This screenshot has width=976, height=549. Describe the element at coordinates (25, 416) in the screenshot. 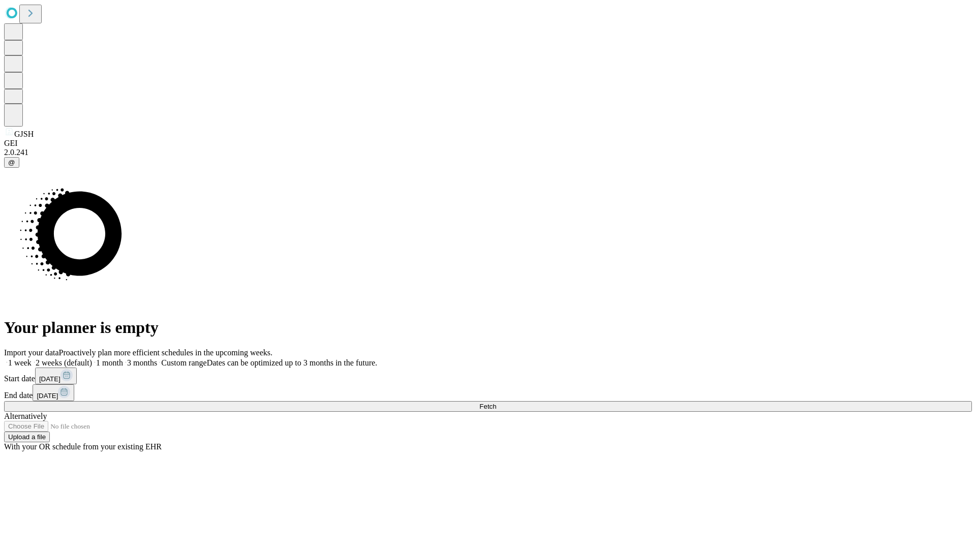

I see `span: Alternatively` at that location.